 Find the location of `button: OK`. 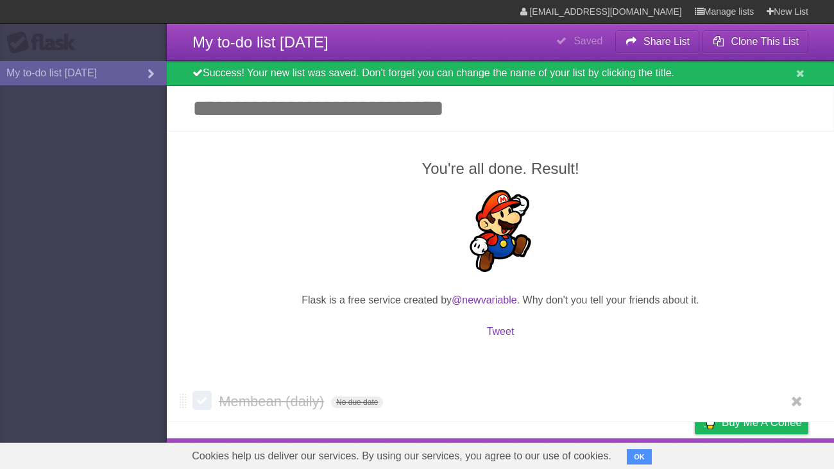

button: OK is located at coordinates (639, 457).